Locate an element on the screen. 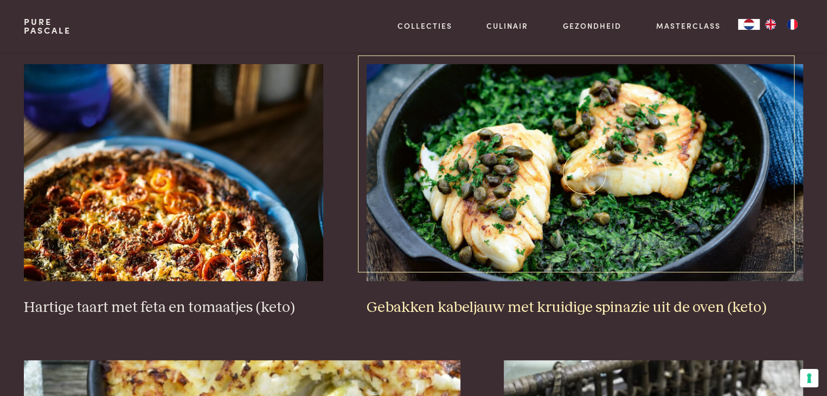 This screenshot has height=396, width=827. a: Hartige taart met feta en tomaatjes (keto) Hartige taart met feta en tomaatjes (keto) is located at coordinates (173, 190).